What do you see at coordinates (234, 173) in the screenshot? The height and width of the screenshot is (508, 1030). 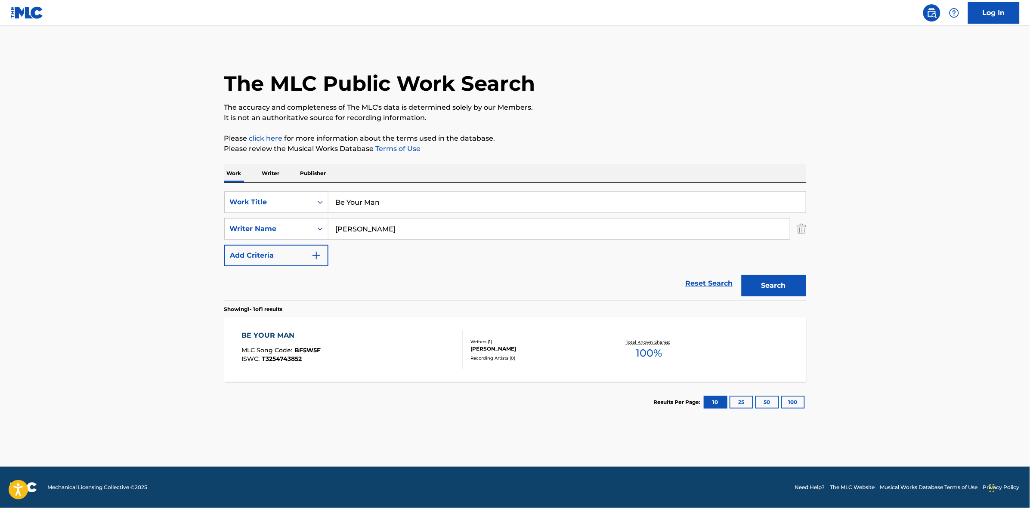 I see `p: Work` at bounding box center [234, 173].